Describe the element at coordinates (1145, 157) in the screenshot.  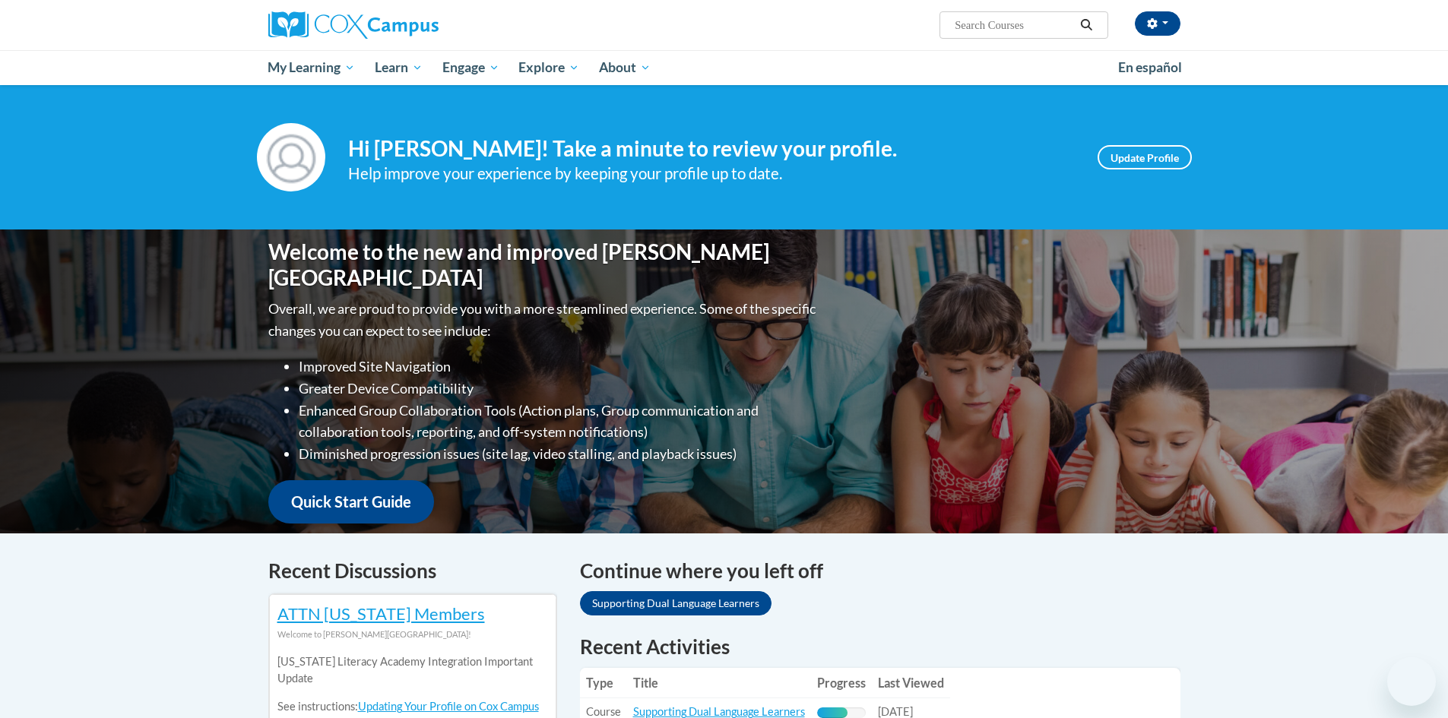
I see `a: Update Profile` at that location.